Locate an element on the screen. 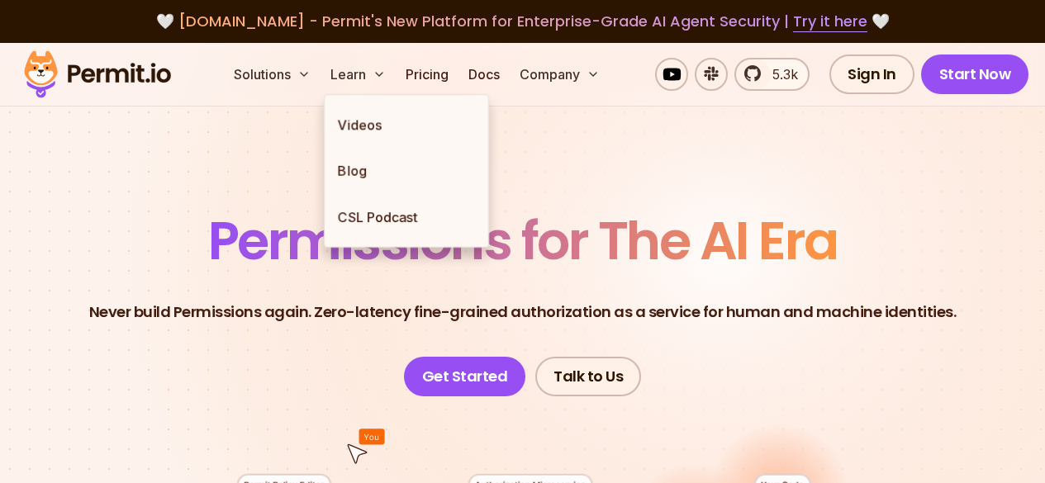  img: Permit logo is located at coordinates (97, 74).